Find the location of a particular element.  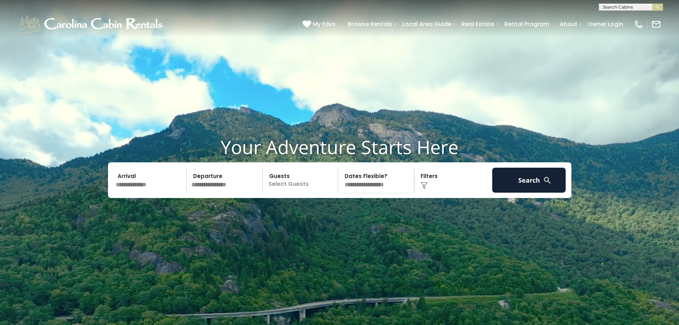

img: phone-regular-white.png is located at coordinates (638, 24).